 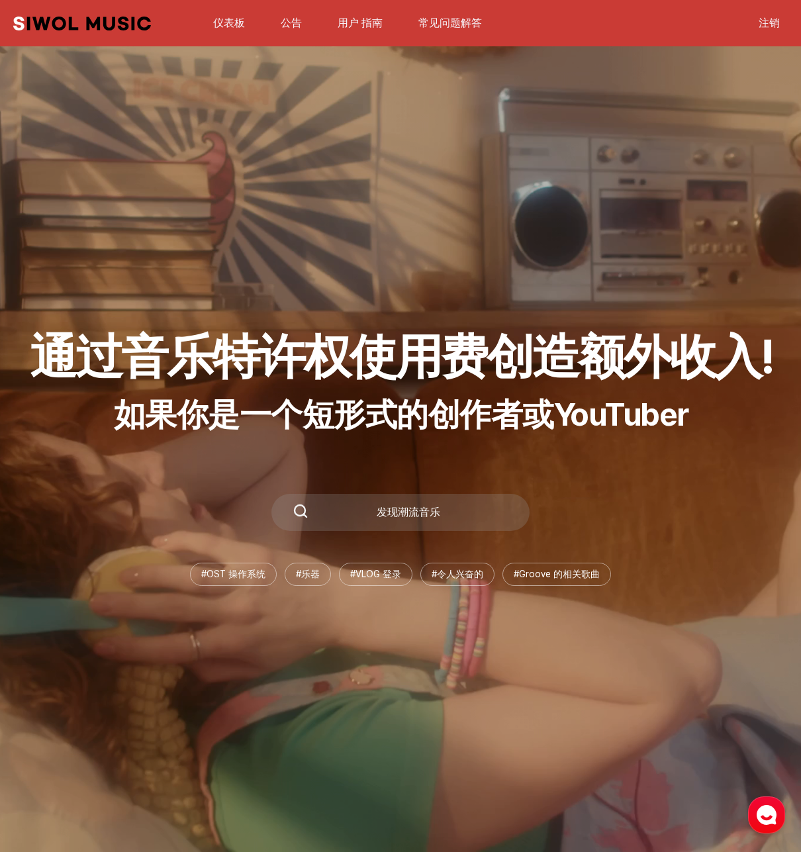 I want to click on li: #VLOG 登录, so click(x=375, y=574).